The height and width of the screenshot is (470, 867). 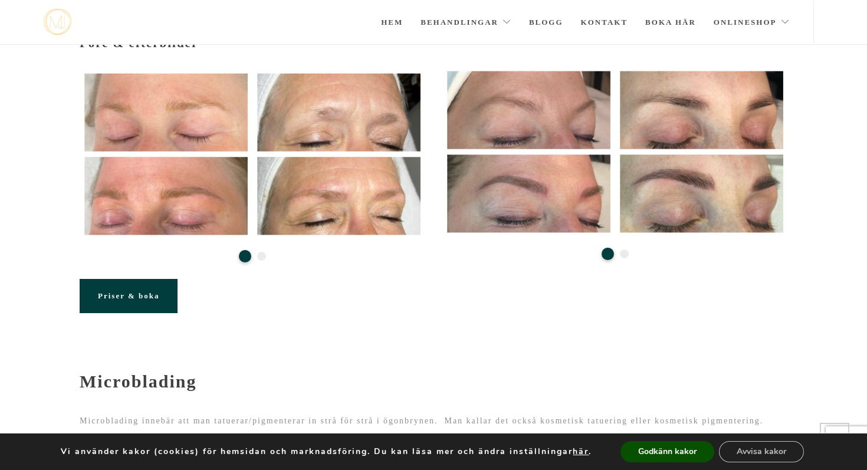 I want to click on button: Avvisa kakor, so click(x=761, y=452).